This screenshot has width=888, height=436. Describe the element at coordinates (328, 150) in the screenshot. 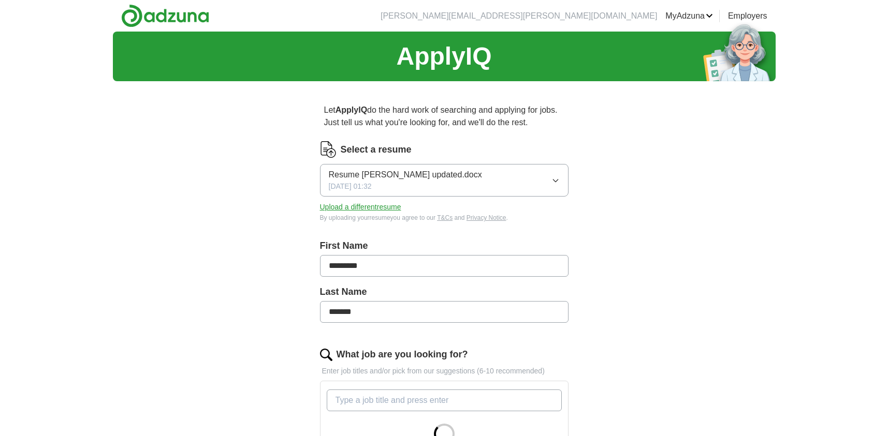

I see `img: CV Icon` at that location.